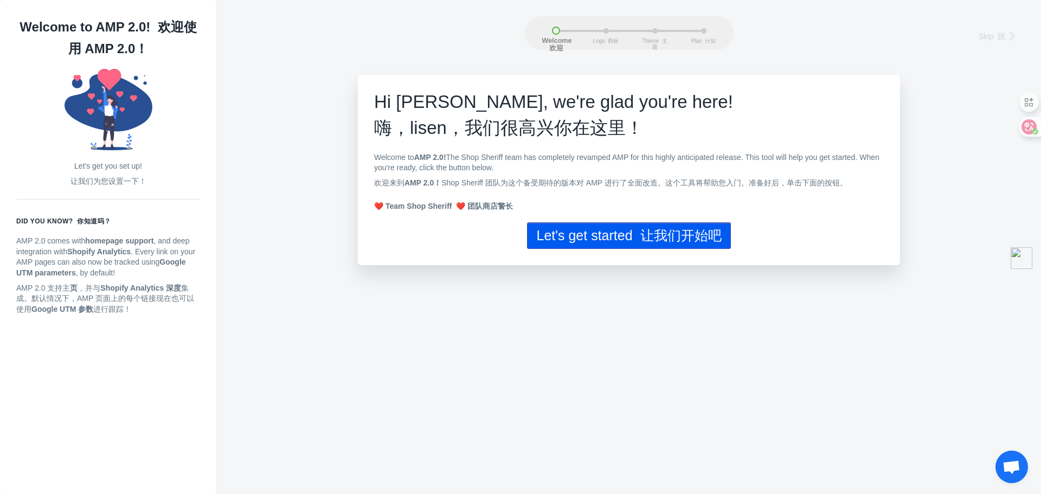 Image resolution: width=1041 pixels, height=494 pixels. I want to click on span: Logo, so click(606, 41).